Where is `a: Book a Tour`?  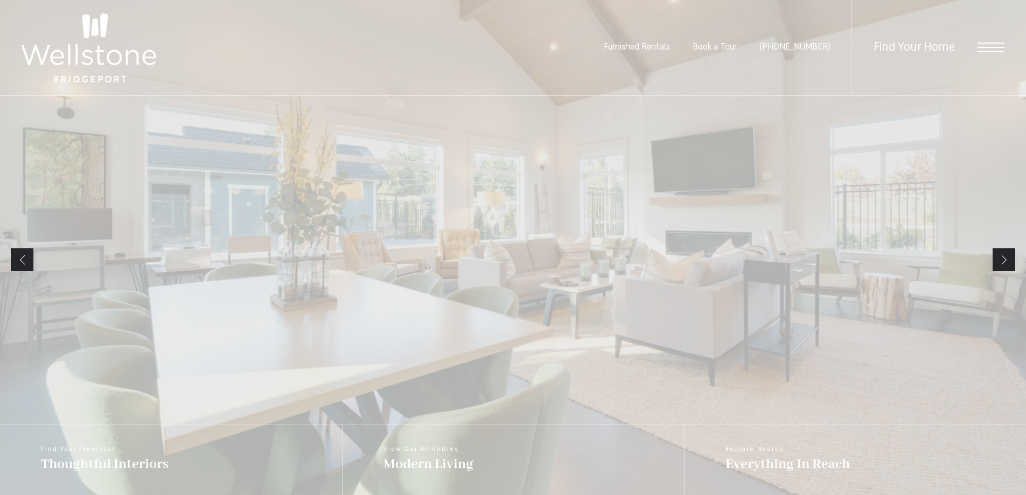
a: Book a Tour is located at coordinates (714, 47).